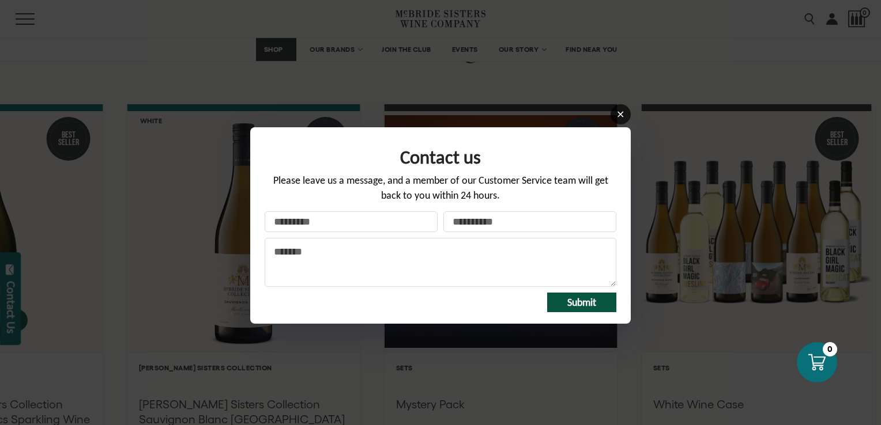 Image resolution: width=881 pixels, height=425 pixels. Describe the element at coordinates (440, 156) in the screenshot. I see `div: Form title` at that location.